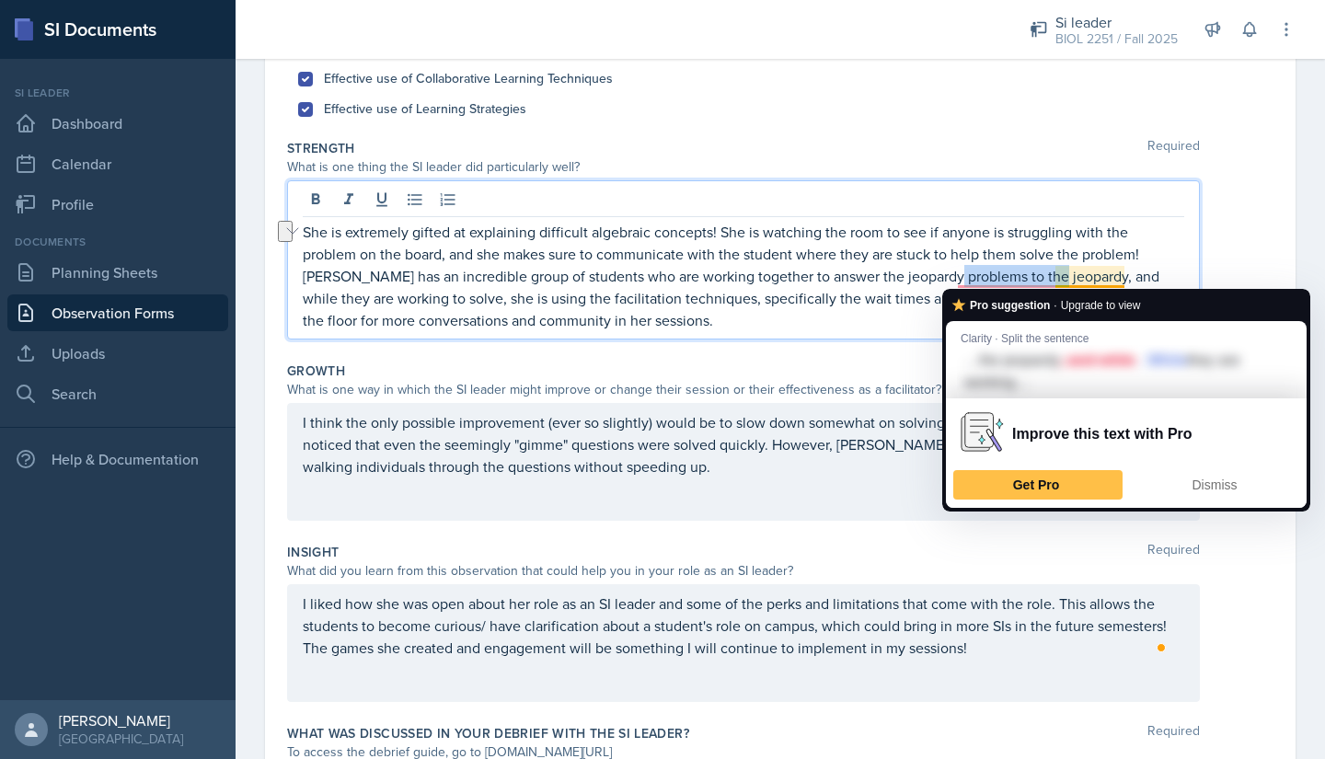  I want to click on label: Insight, so click(313, 552).